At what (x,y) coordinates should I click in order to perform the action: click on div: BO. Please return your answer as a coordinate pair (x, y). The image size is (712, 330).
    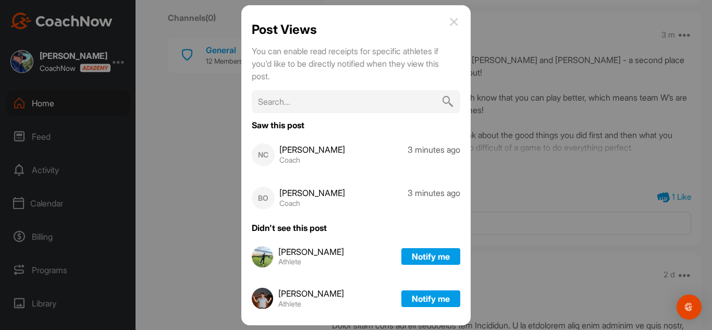
    Looking at the image, I should click on (263, 198).